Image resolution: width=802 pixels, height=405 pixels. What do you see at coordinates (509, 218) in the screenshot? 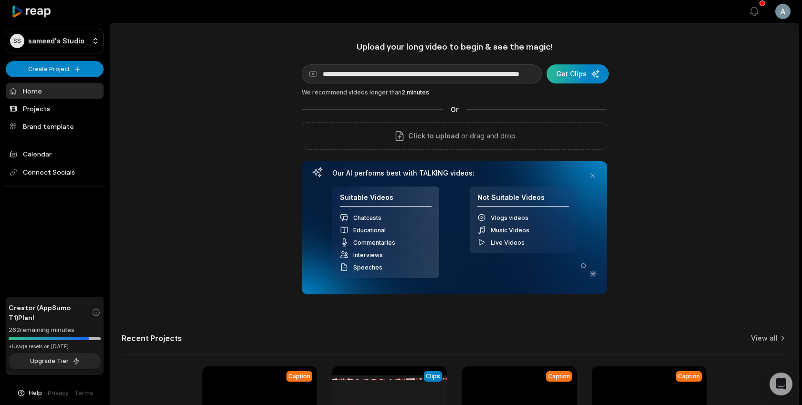
I see `span: Vlogs videos` at bounding box center [509, 218].